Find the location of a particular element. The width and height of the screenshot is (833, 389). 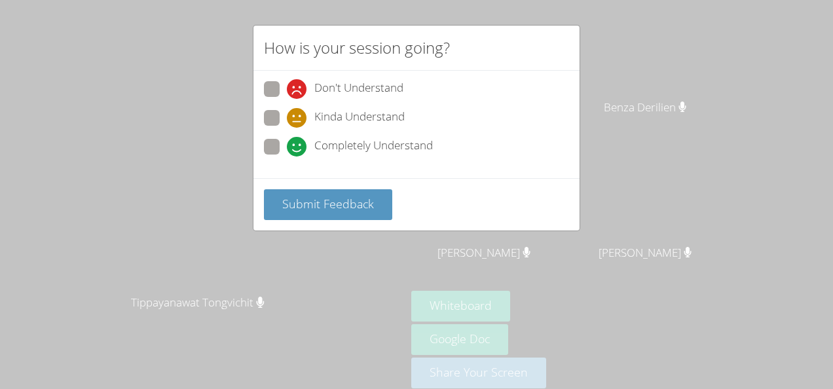

span: Submit Feedback is located at coordinates (328, 204).